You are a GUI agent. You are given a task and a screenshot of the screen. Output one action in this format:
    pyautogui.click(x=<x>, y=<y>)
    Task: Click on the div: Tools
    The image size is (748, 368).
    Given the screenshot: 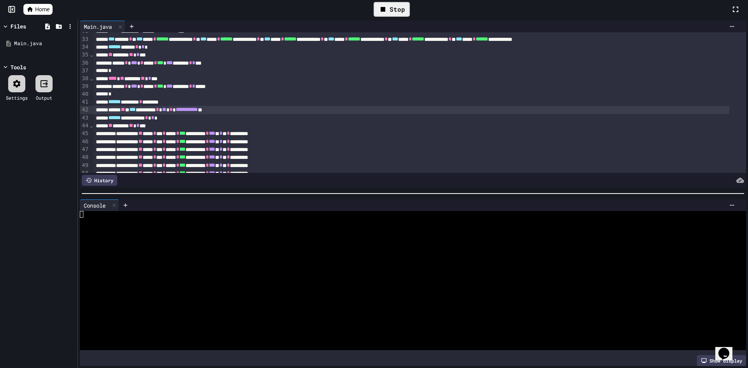 What is the action you would take?
    pyautogui.click(x=18, y=67)
    